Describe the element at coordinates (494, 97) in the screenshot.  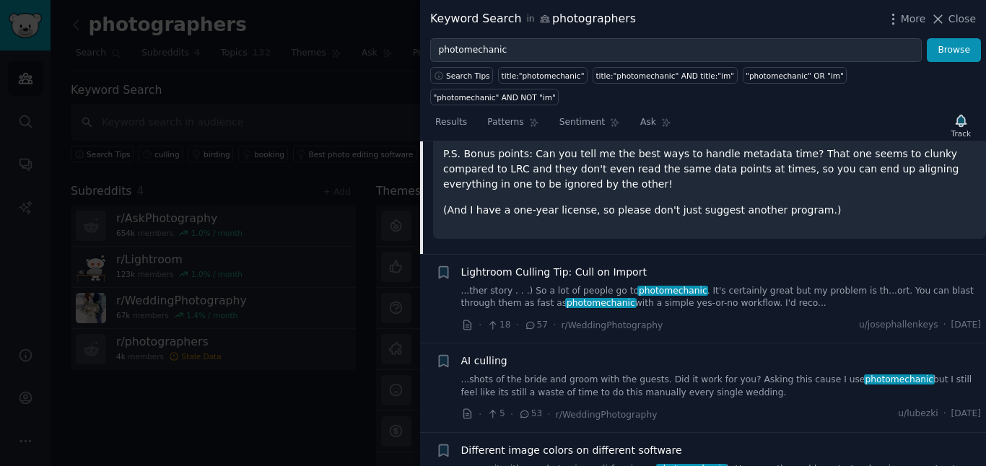
I see `div: "photomechanic" AND NOT "im"` at that location.